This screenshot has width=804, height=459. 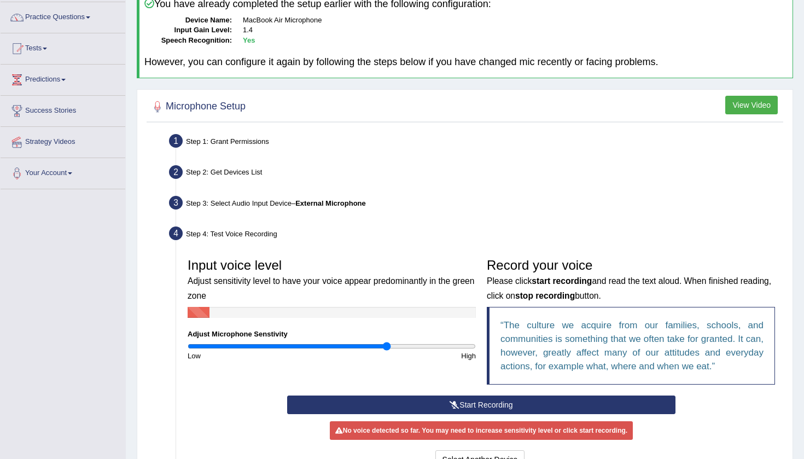 What do you see at coordinates (63, 172) in the screenshot?
I see `a: Your Account` at bounding box center [63, 172].